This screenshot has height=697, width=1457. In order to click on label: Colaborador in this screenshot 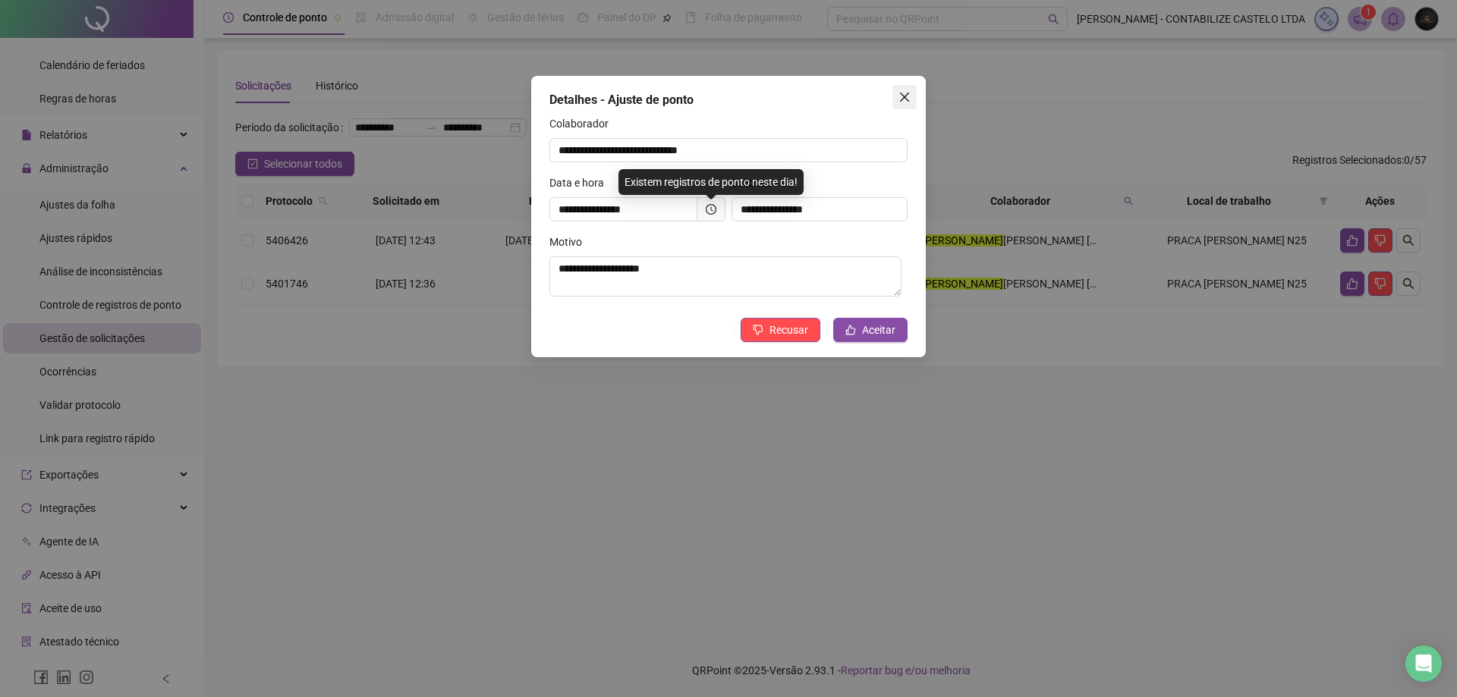, I will do `click(583, 124)`.